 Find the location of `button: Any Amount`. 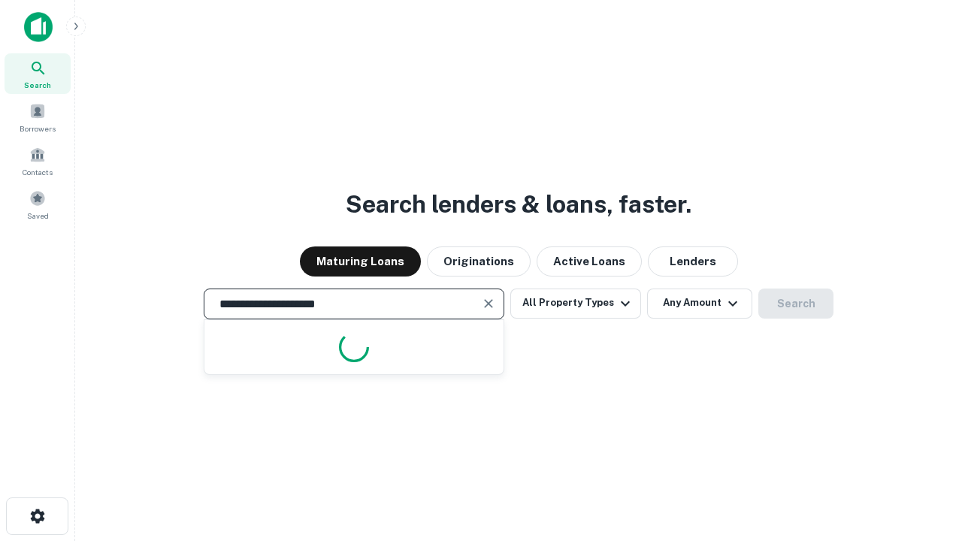

button: Any Amount is located at coordinates (699, 304).